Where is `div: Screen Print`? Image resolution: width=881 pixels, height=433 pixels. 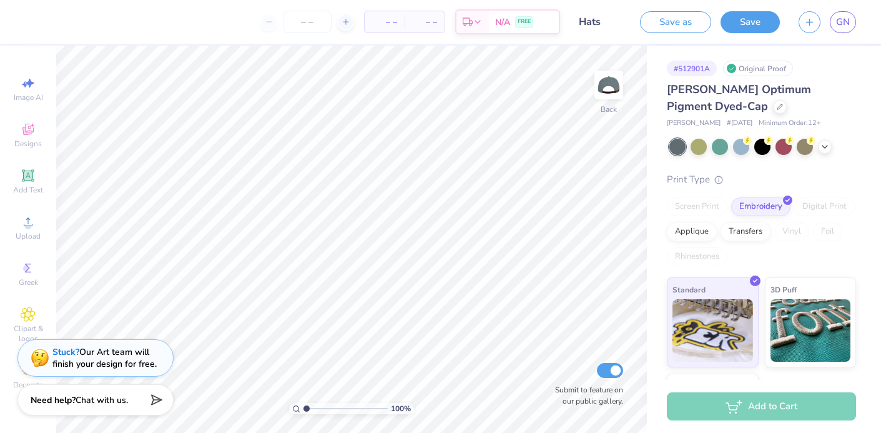
div: Screen Print is located at coordinates (697, 207).